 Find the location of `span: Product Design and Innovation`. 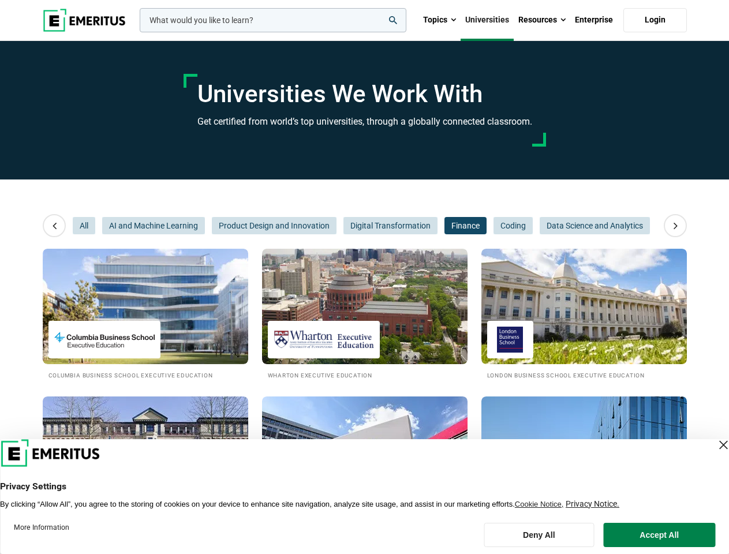

span: Product Design and Innovation is located at coordinates (274, 226).